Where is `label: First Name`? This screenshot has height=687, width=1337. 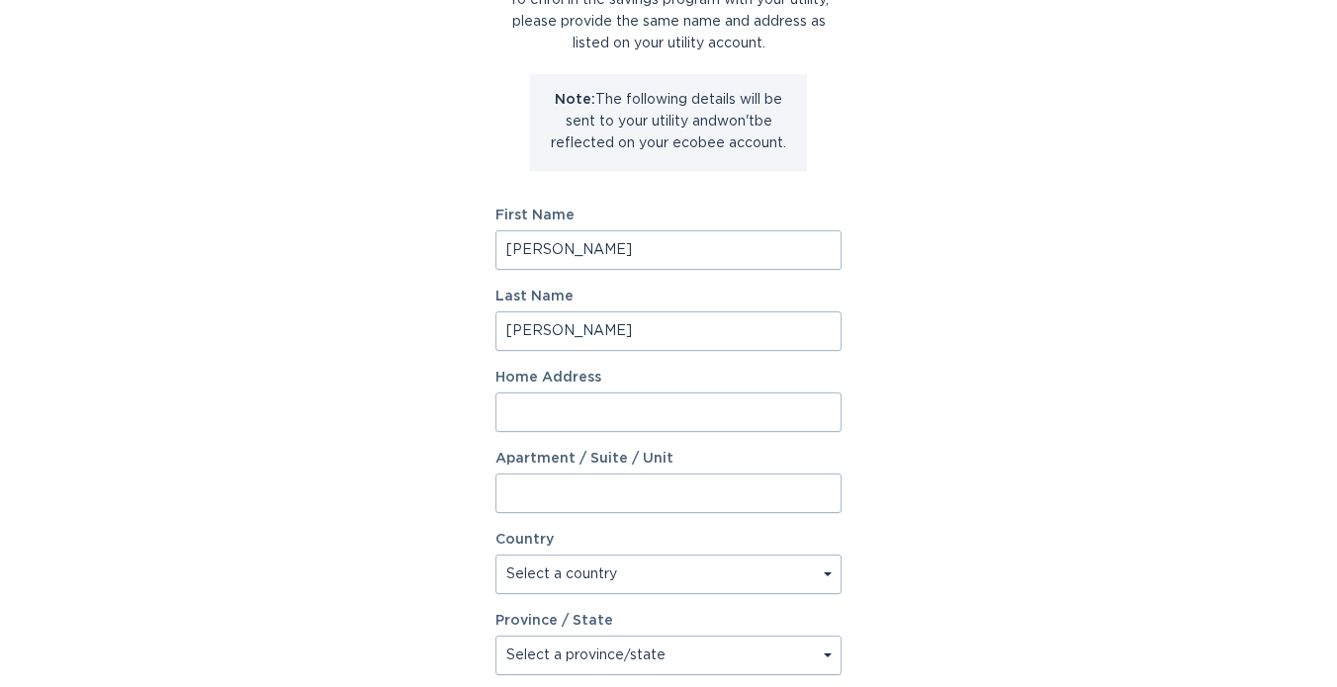
label: First Name is located at coordinates (669, 216).